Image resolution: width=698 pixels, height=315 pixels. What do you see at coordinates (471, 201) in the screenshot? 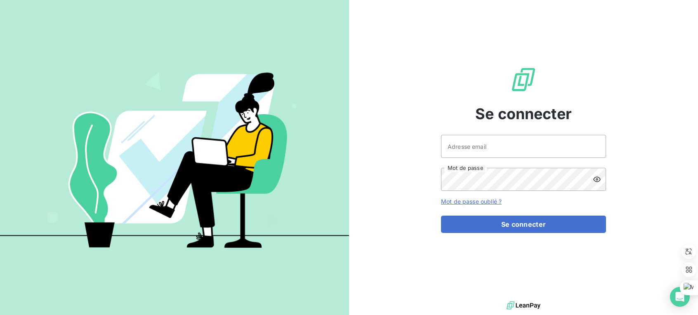
I see `a: Mot de passe oublié ?` at bounding box center [471, 201].